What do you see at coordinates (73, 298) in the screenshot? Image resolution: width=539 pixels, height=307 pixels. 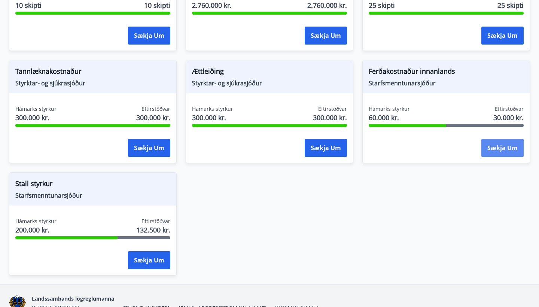 I see `span: Landssambands lögreglumanna` at bounding box center [73, 298].